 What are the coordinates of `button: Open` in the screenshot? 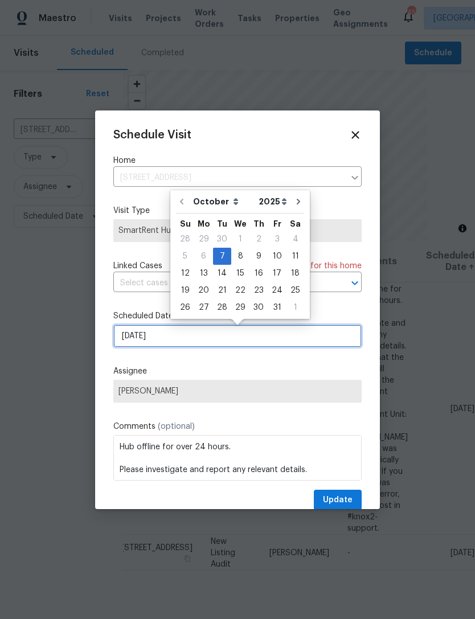 It's located at (355, 283).